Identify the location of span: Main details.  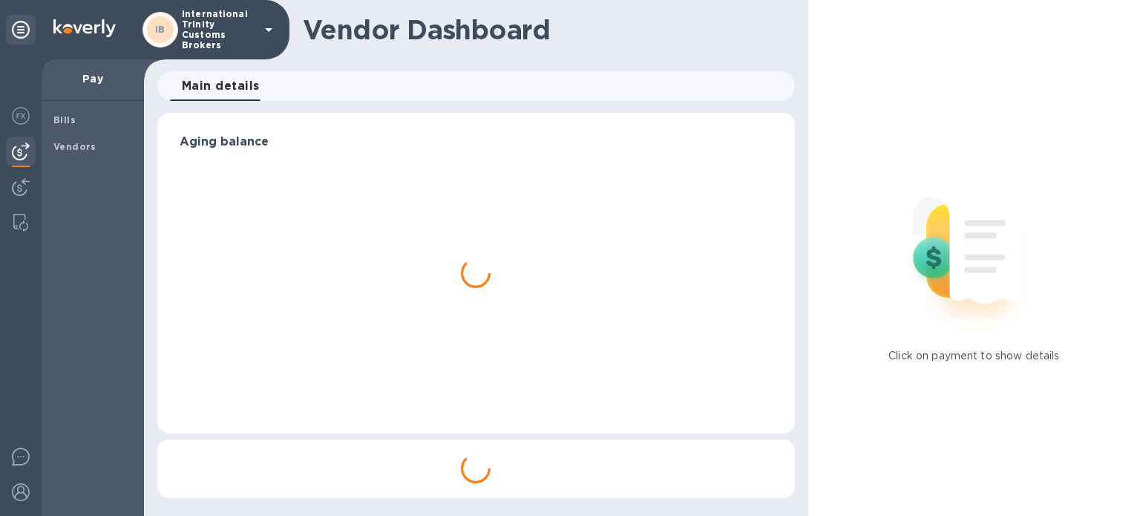
(220, 86).